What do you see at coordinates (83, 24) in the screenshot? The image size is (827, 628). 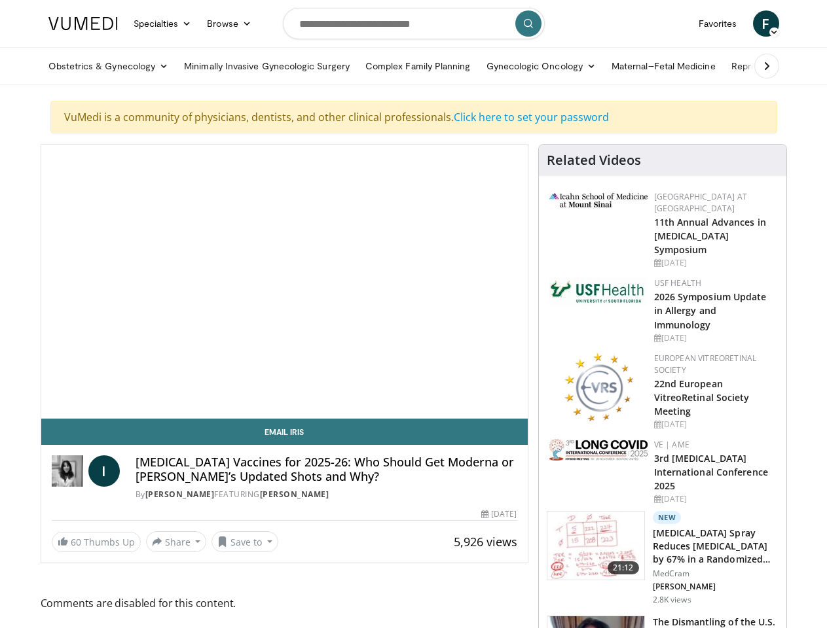 I see `img: VuMedi Logo` at bounding box center [83, 24].